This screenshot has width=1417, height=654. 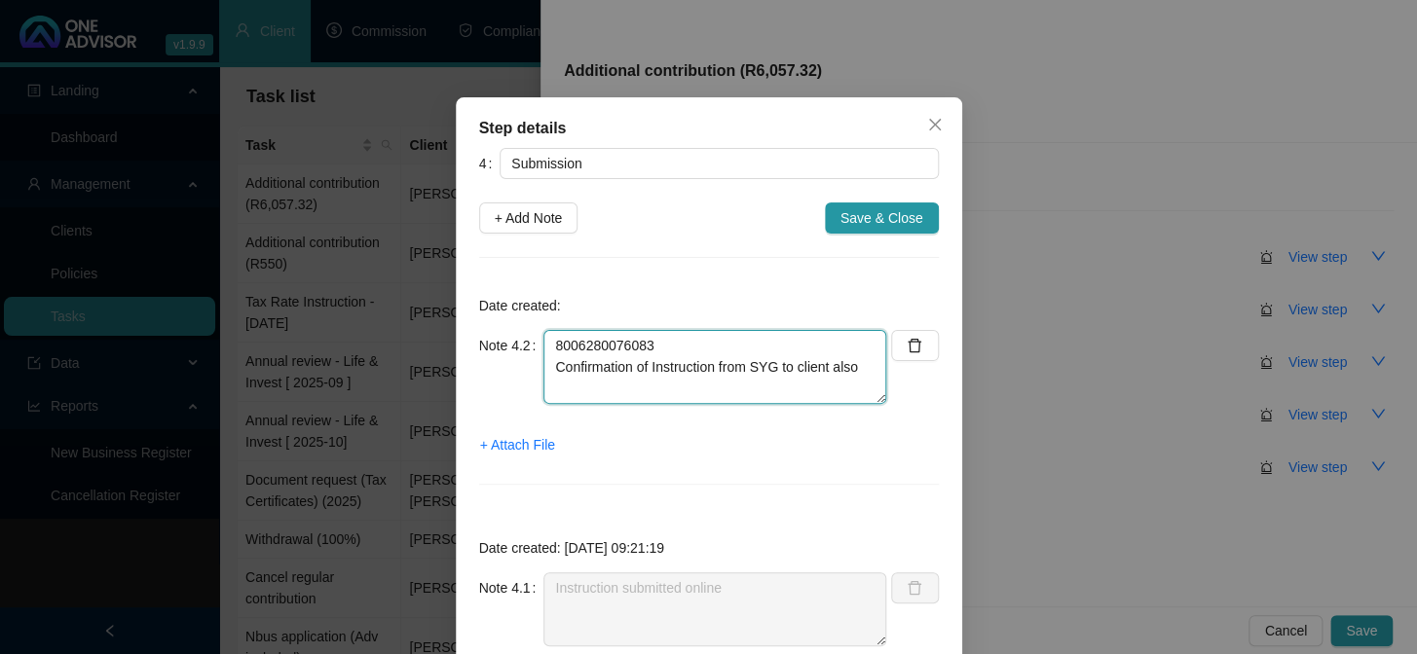 What do you see at coordinates (715, 367) in the screenshot?
I see `textarea: 8006280076083 Confirmation of Instruction from SYG to client also` at bounding box center [715, 367].